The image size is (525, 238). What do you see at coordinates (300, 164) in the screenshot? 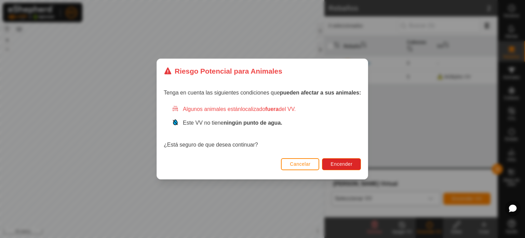
I see `button: Cancelar` at bounding box center [300, 164].